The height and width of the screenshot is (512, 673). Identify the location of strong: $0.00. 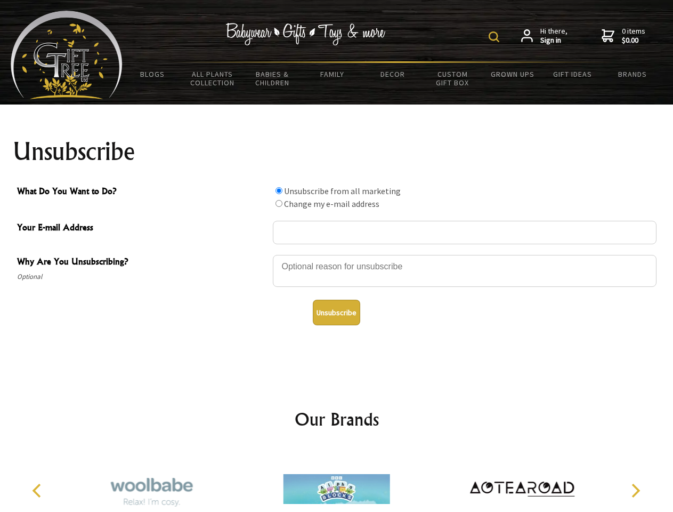
(634, 41).